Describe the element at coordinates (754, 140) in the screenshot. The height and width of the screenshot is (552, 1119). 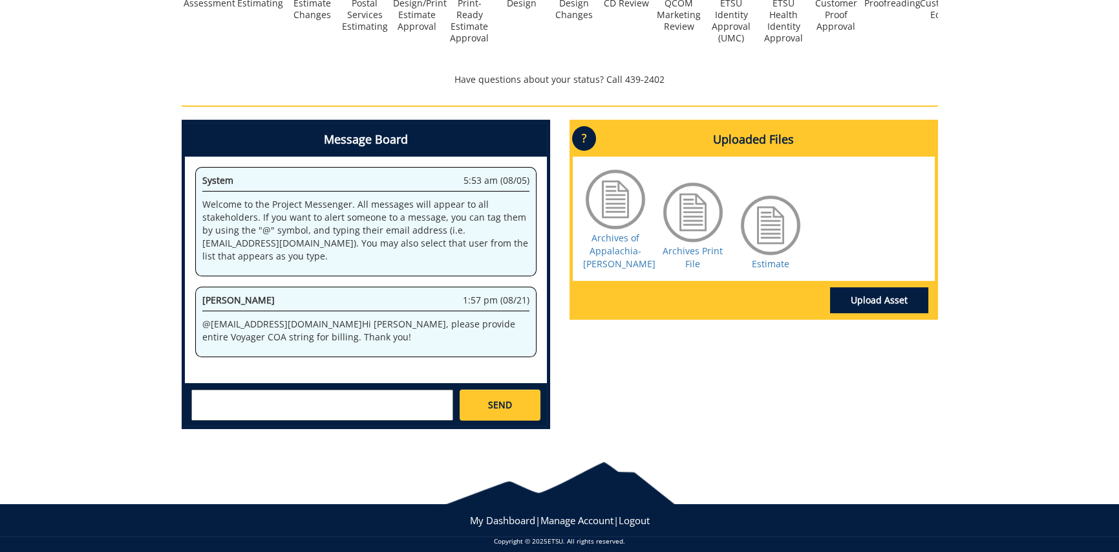
I see `h4: Uploaded Files` at that location.